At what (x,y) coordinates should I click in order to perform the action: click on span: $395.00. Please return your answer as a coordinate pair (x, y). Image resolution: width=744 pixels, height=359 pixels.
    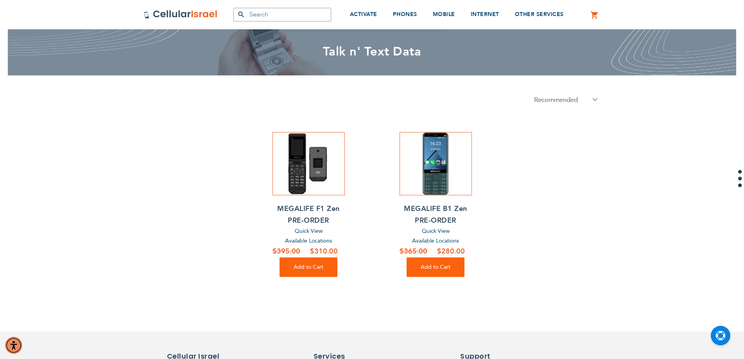
    Looking at the image, I should click on (286, 251).